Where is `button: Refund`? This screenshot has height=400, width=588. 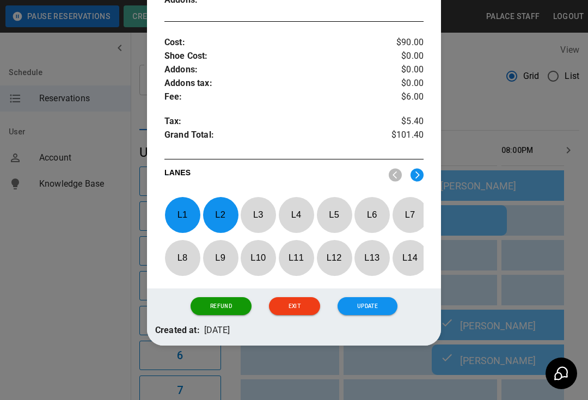 button: Refund is located at coordinates (221, 307).